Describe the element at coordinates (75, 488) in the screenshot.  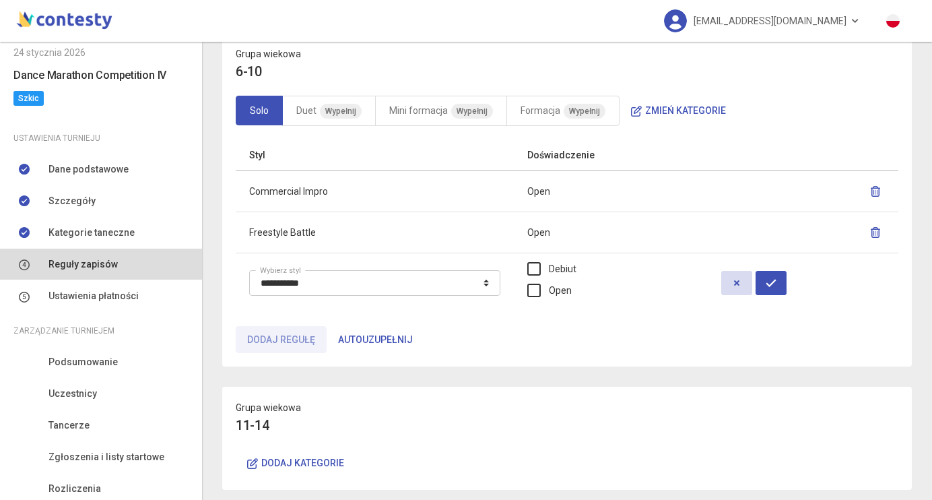
I see `span: Rozliczenia` at that location.